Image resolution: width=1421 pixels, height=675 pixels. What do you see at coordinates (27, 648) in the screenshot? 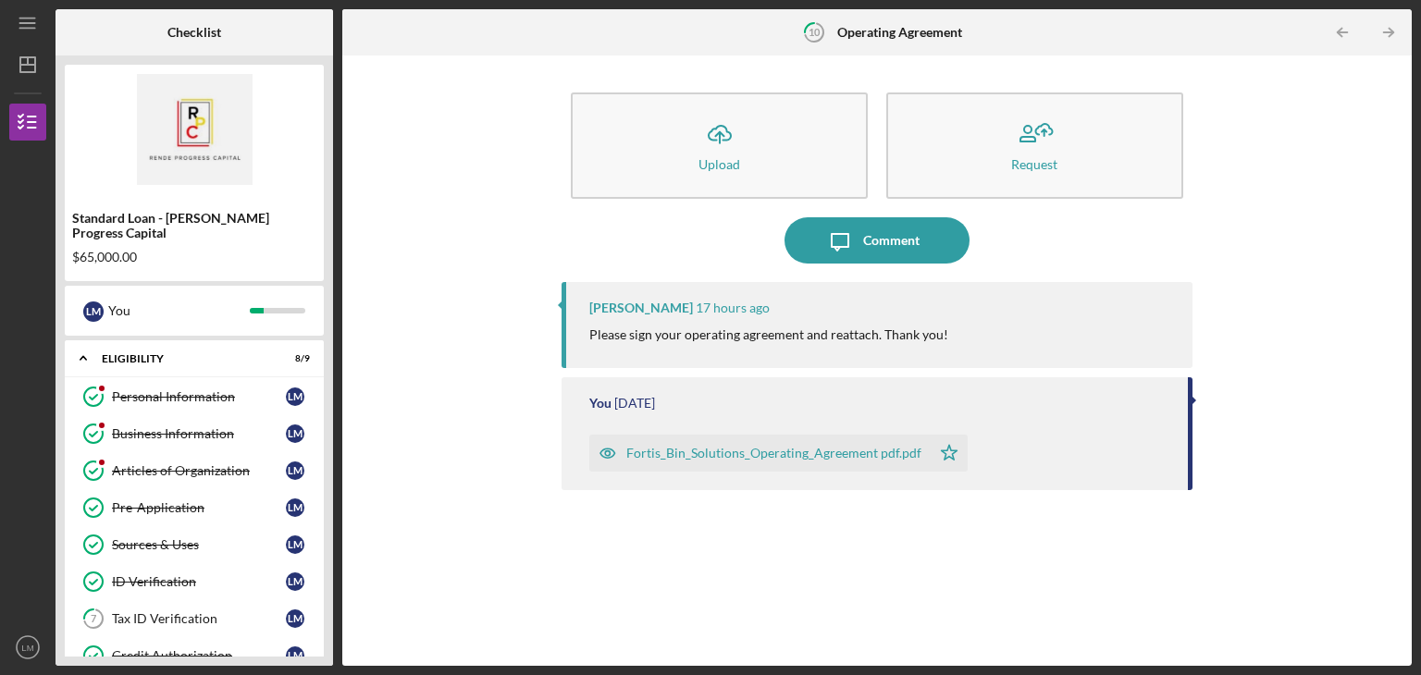
I see `text: LM` at bounding box center [27, 648].